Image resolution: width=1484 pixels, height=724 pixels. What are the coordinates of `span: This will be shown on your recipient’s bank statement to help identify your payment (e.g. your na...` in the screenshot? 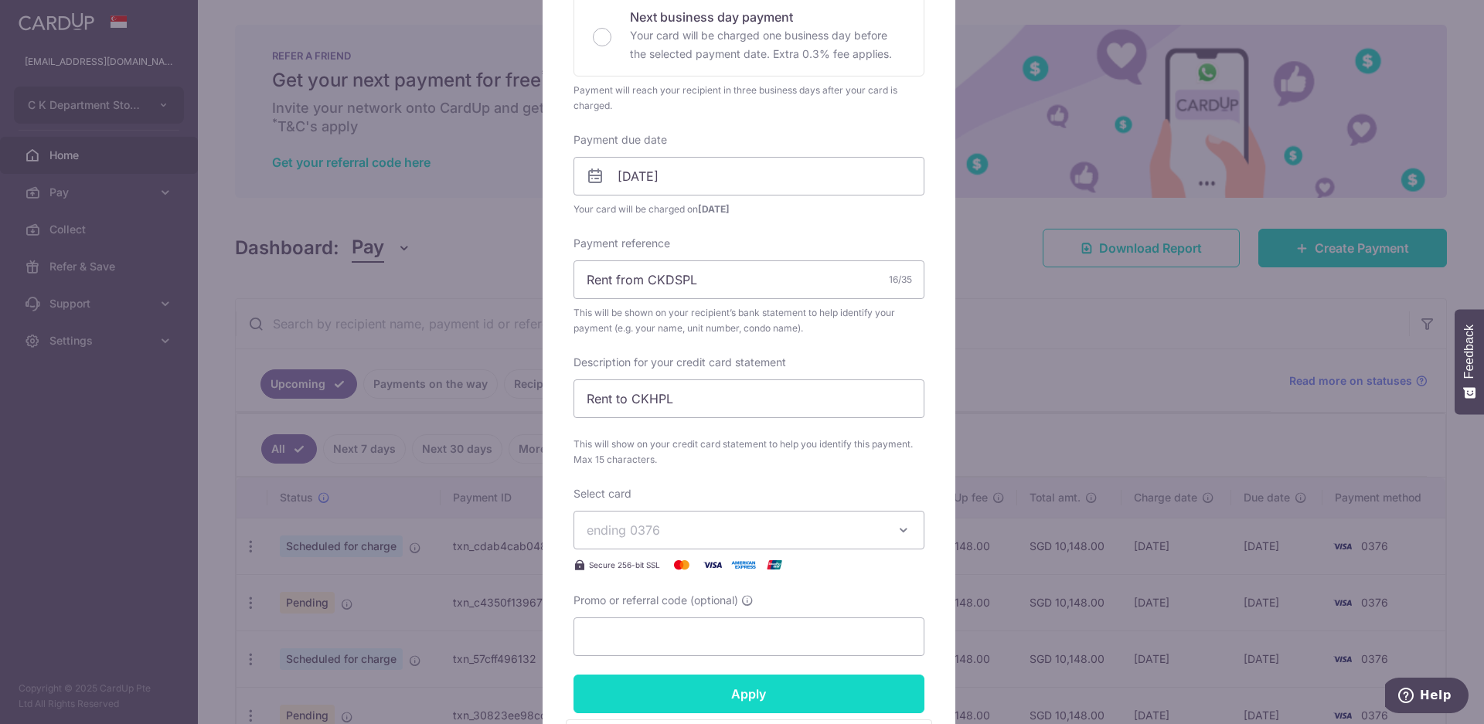 It's located at (749, 321).